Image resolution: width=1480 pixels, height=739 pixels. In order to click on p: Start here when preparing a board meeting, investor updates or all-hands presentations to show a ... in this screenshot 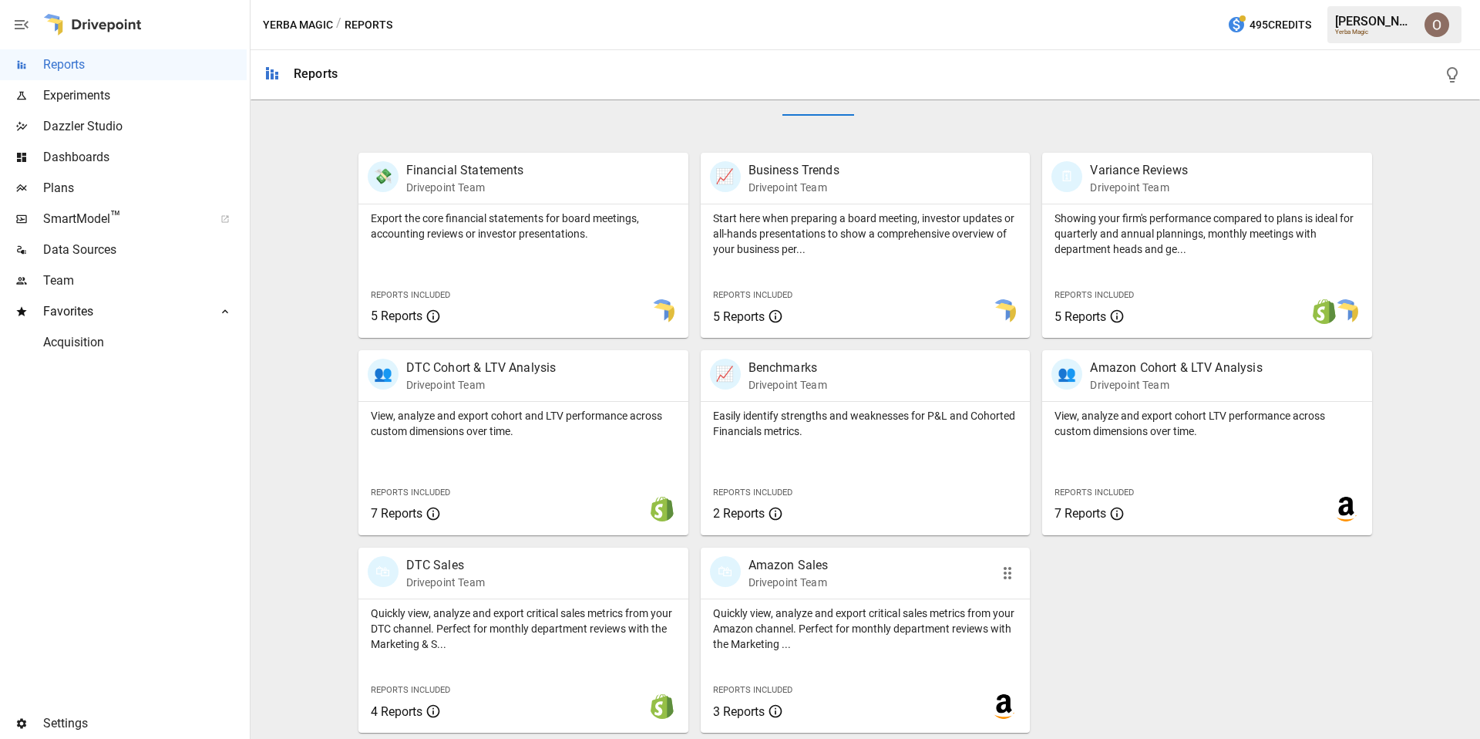, I will do `click(866, 234)`.